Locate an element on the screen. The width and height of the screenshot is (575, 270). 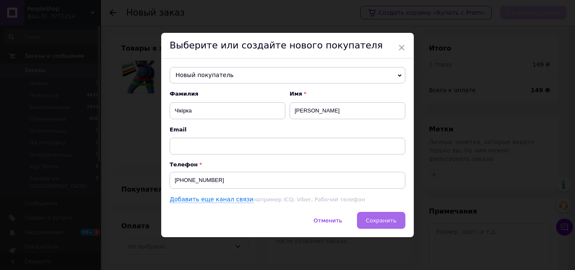
span: Фамилия is located at coordinates (227, 94).